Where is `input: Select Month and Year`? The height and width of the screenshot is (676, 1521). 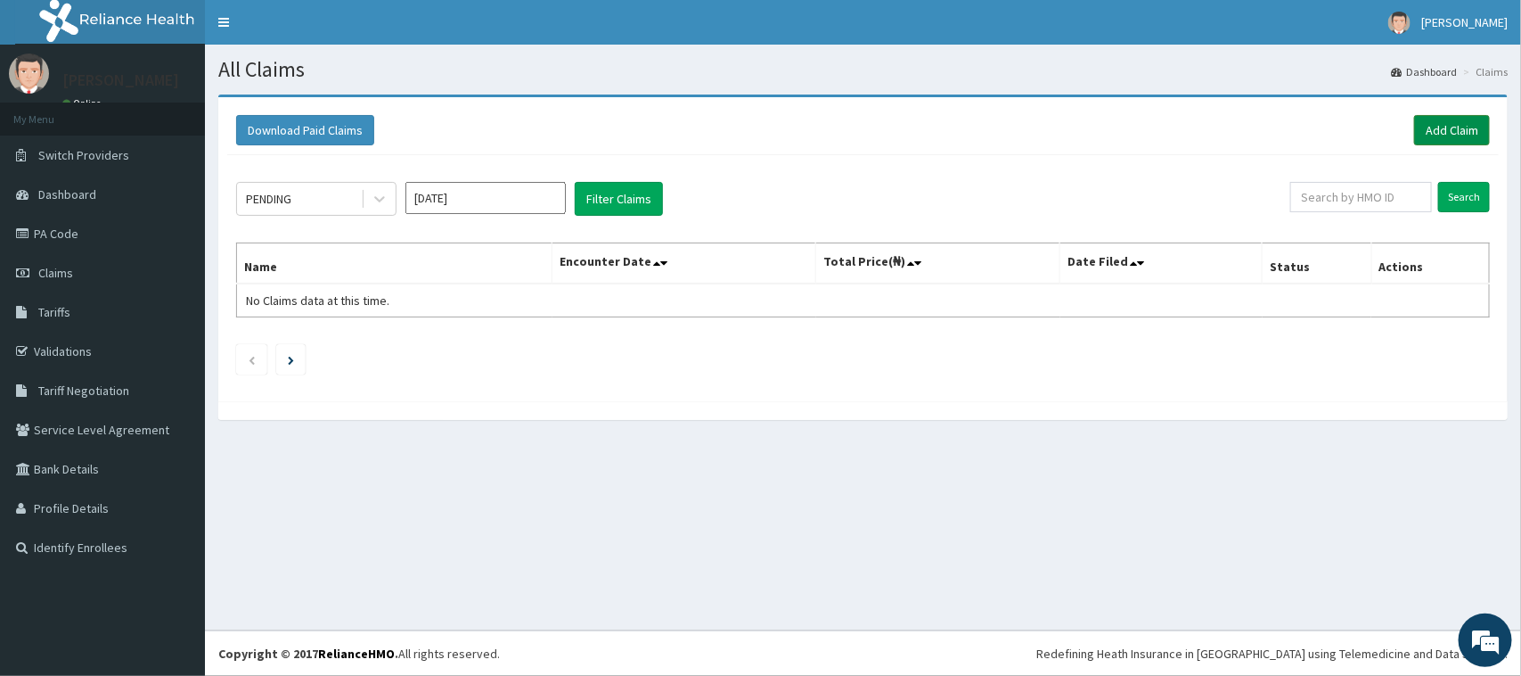 input: Select Month and Year is located at coordinates (486, 198).